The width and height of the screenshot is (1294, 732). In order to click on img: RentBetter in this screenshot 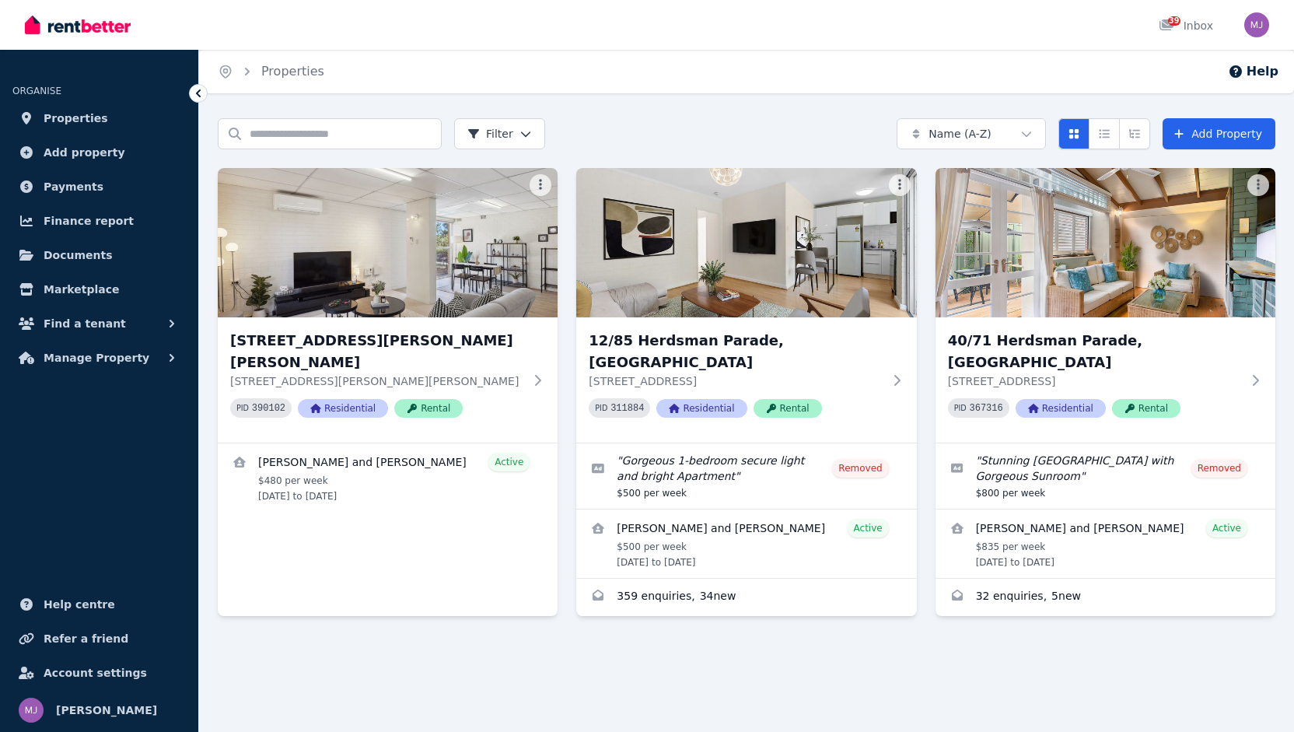, I will do `click(78, 25)`.